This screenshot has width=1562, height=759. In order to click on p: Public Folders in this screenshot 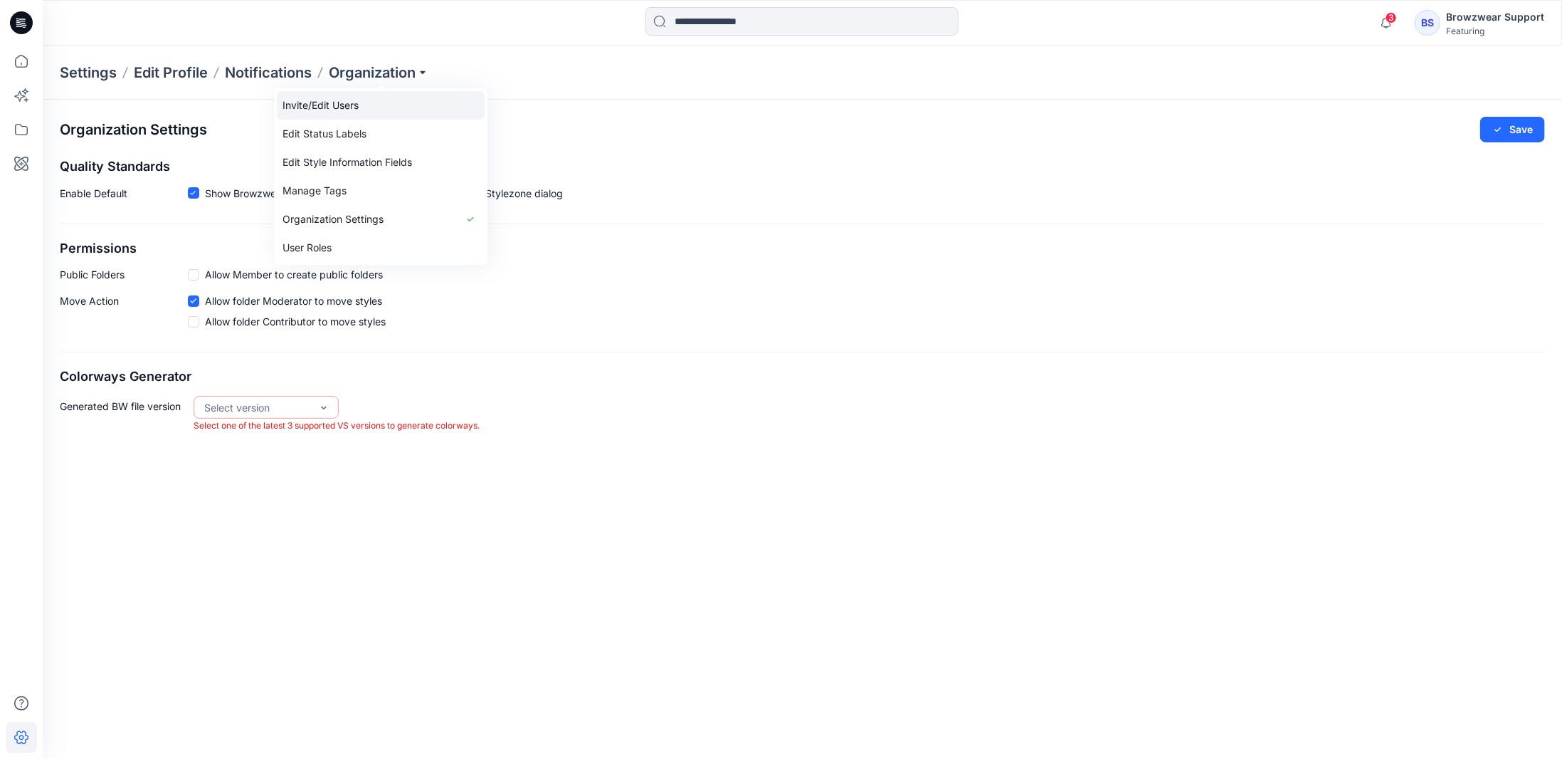, I will do `click(124, 274)`.